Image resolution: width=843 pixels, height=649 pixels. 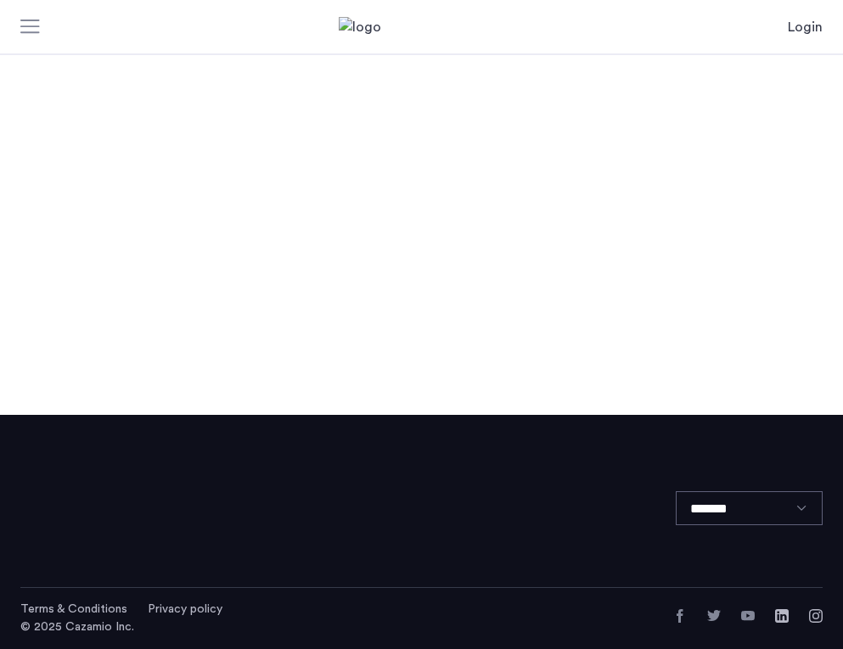 I want to click on a: Twitter, so click(x=714, y=616).